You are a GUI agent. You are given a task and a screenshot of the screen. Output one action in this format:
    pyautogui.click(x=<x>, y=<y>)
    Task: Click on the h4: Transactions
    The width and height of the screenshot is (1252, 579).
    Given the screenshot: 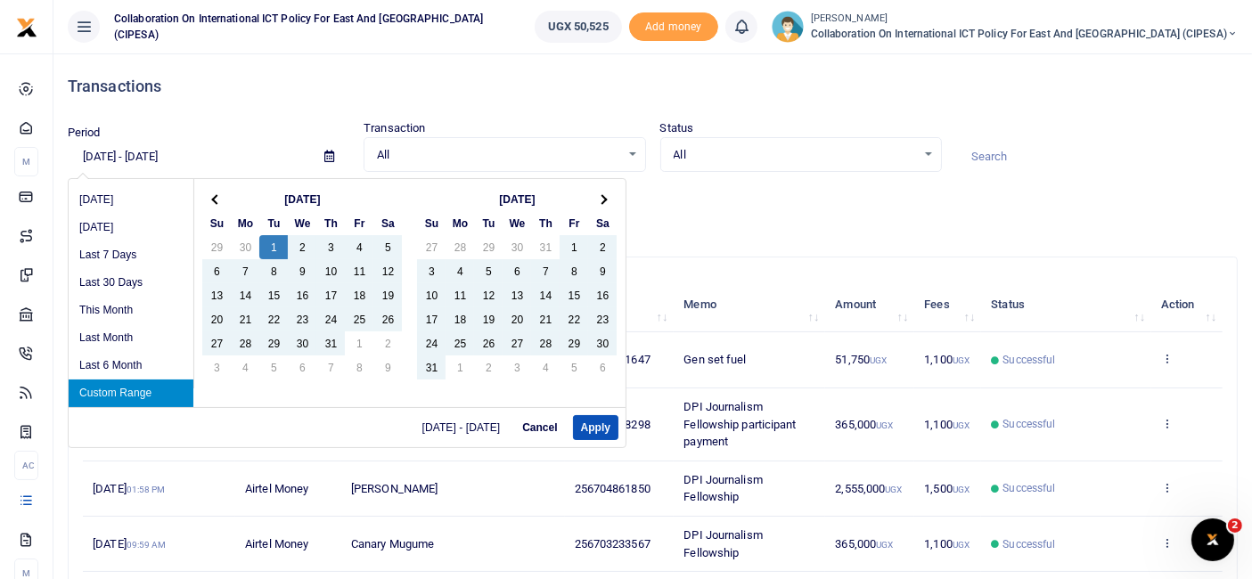 What is the action you would take?
    pyautogui.click(x=652, y=86)
    